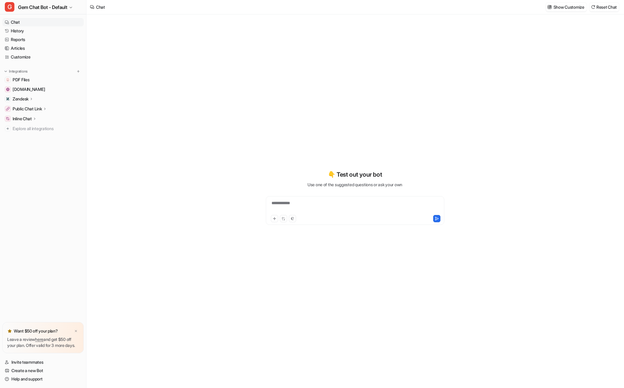 The image size is (624, 388). What do you see at coordinates (569, 7) in the screenshot?
I see `p: Show Customize` at bounding box center [569, 7].